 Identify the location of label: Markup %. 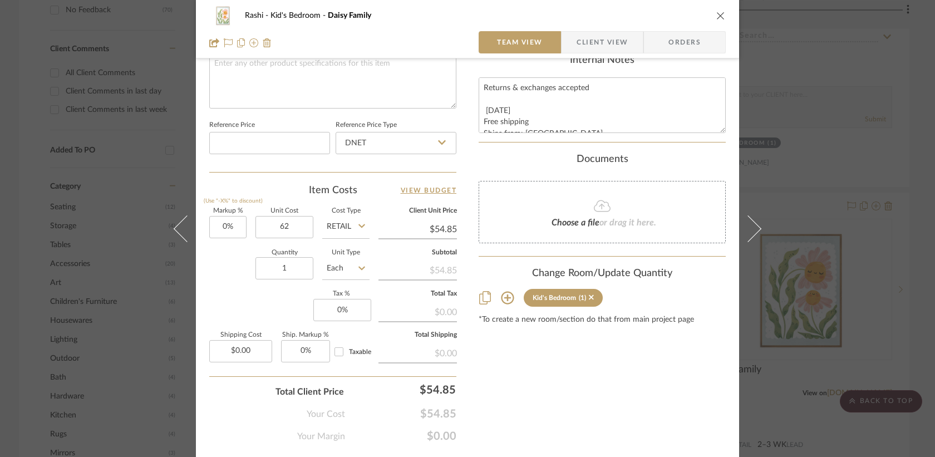
(228, 211).